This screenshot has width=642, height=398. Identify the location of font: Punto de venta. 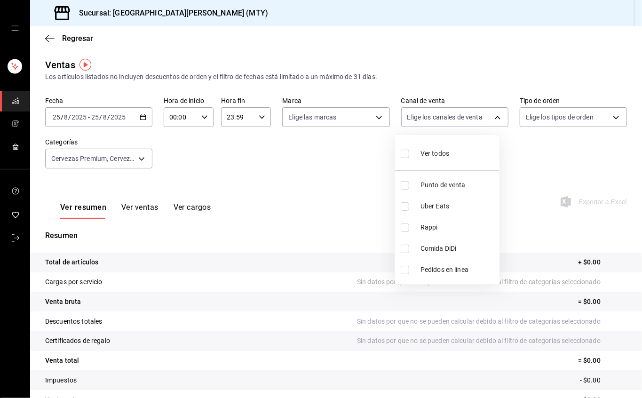
(443, 185).